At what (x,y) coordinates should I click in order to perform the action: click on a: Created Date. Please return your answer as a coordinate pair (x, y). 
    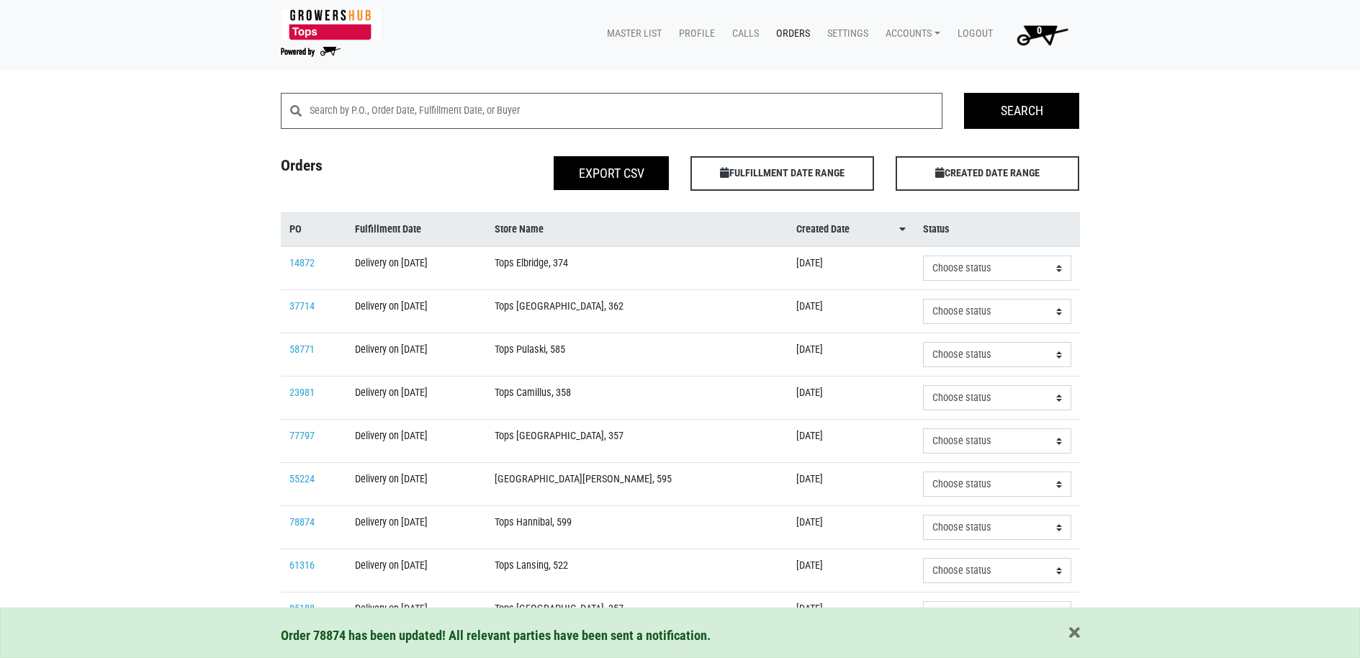
    Looking at the image, I should click on (850, 230).